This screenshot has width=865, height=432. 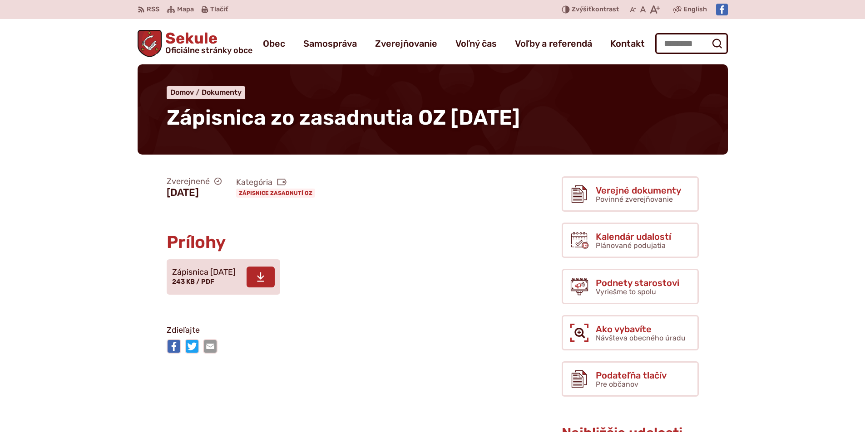 I want to click on span: Sekule, so click(x=207, y=43).